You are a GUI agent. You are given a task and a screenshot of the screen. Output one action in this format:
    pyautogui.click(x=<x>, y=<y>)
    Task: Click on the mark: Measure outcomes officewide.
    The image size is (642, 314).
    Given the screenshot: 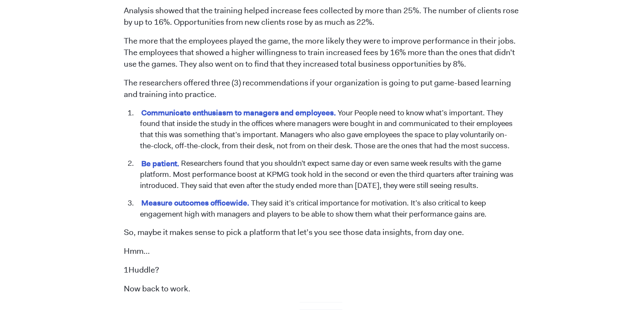 What is the action you would take?
    pyautogui.click(x=195, y=202)
    